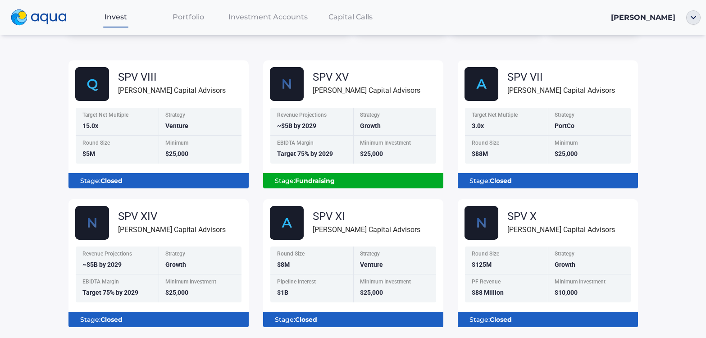 The height and width of the screenshot is (338, 706). What do you see at coordinates (39, 18) in the screenshot?
I see `img: logo` at bounding box center [39, 18].